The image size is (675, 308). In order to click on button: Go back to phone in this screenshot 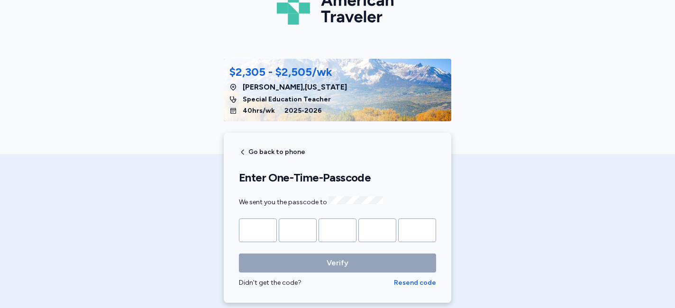, I will do `click(272, 152)`.